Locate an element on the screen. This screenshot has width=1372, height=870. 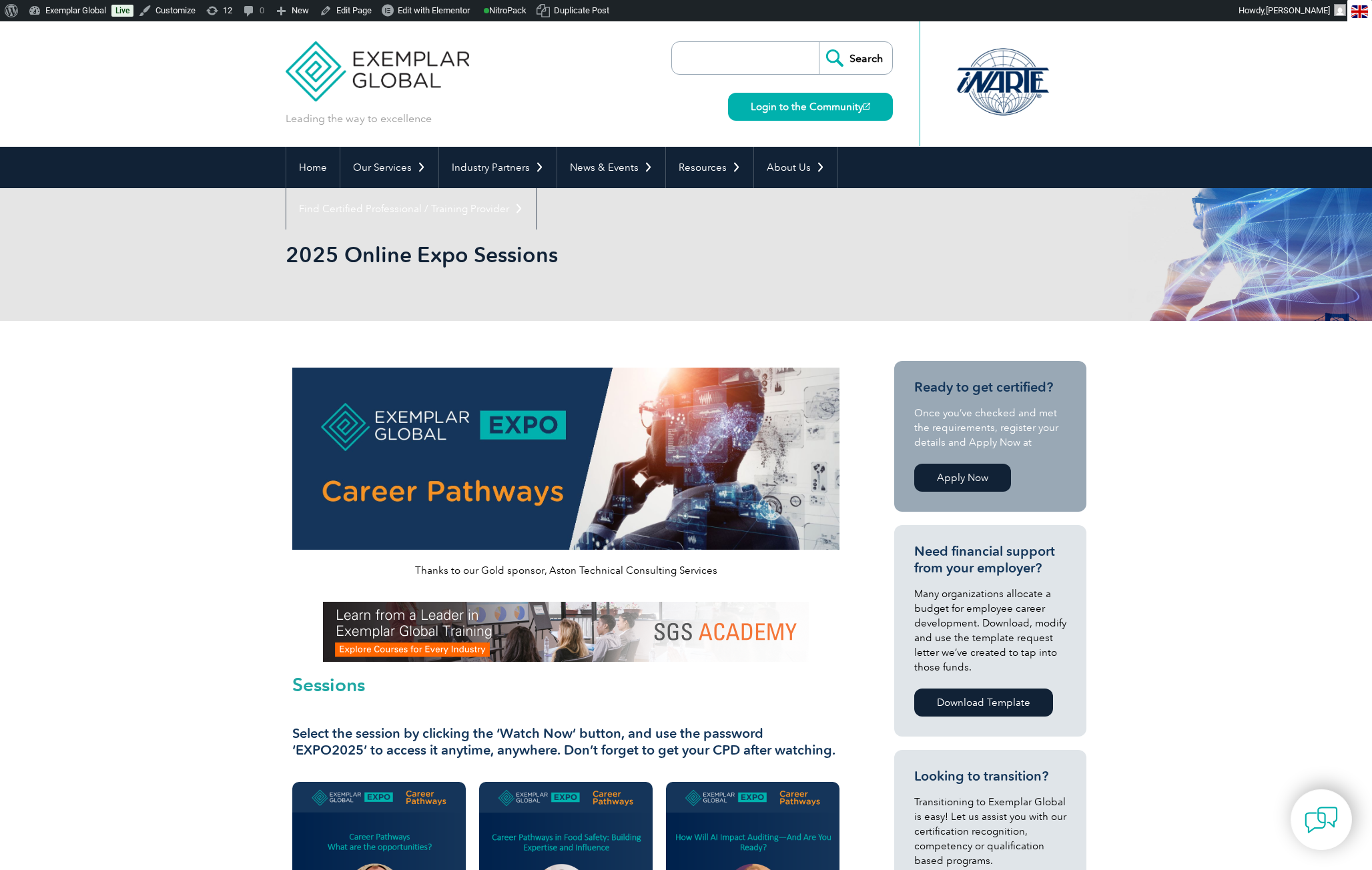
img: career pathways is located at coordinates (565, 458).